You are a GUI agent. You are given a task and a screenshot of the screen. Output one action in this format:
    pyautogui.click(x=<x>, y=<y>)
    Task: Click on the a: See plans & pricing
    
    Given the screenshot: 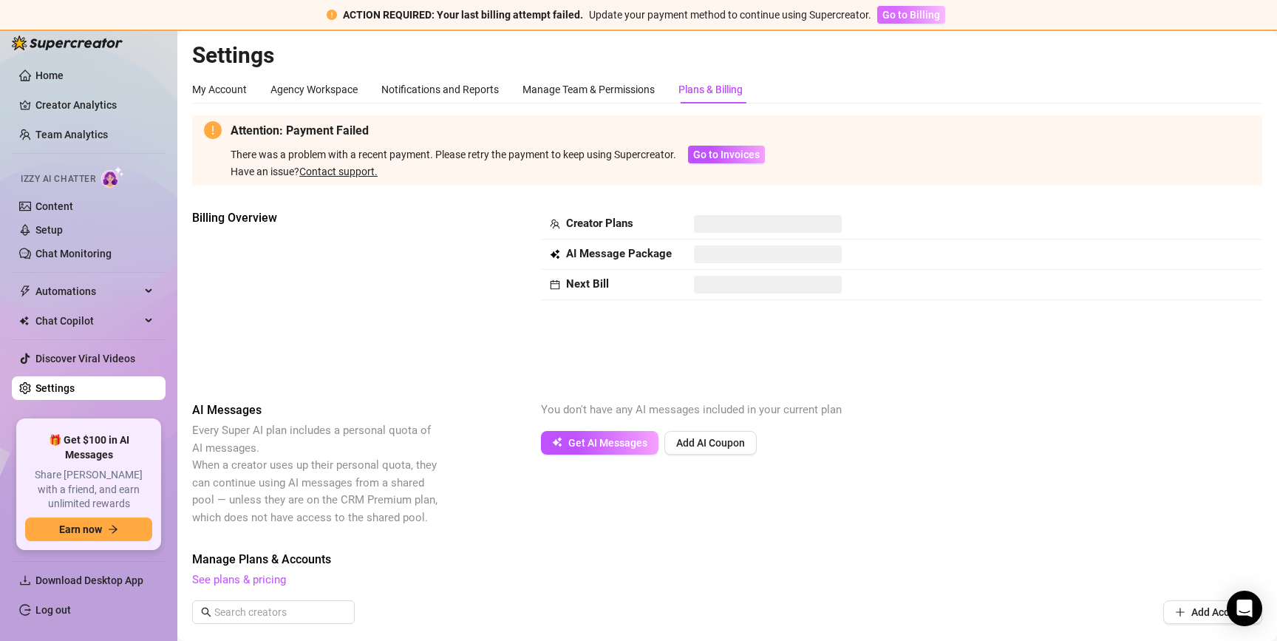 What is the action you would take?
    pyautogui.click(x=239, y=579)
    